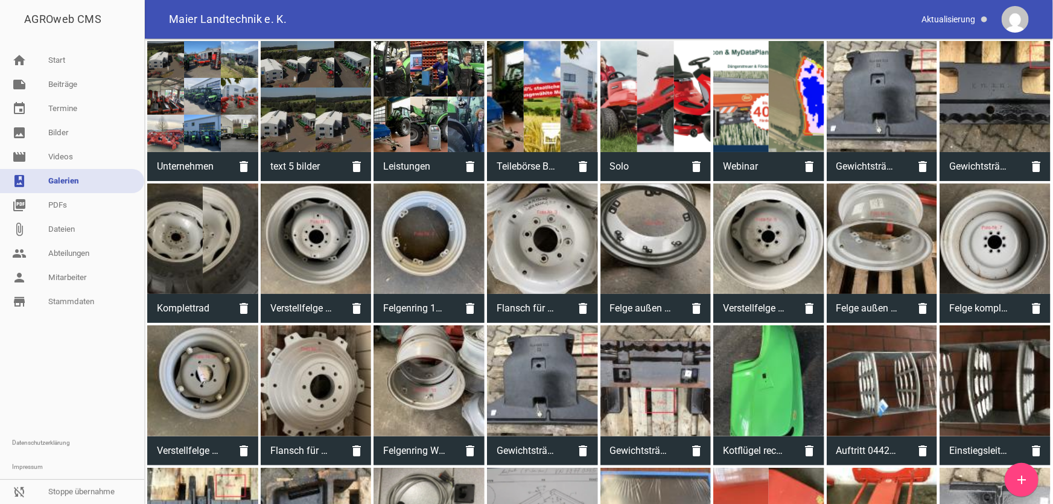 The width and height of the screenshot is (1053, 504). I want to click on i: people, so click(19, 254).